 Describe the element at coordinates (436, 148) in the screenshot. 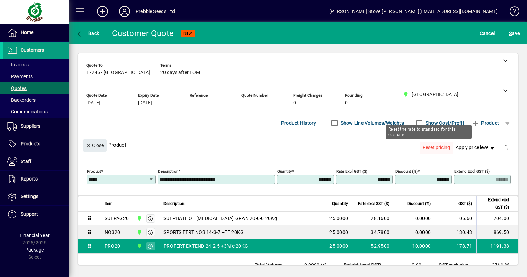

I see `span: Reset pricing` at that location.